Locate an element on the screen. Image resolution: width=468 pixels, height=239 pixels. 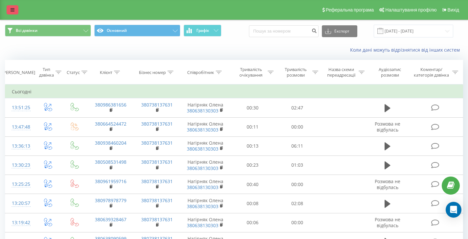
span: Реферальна програма is located at coordinates (350, 10).